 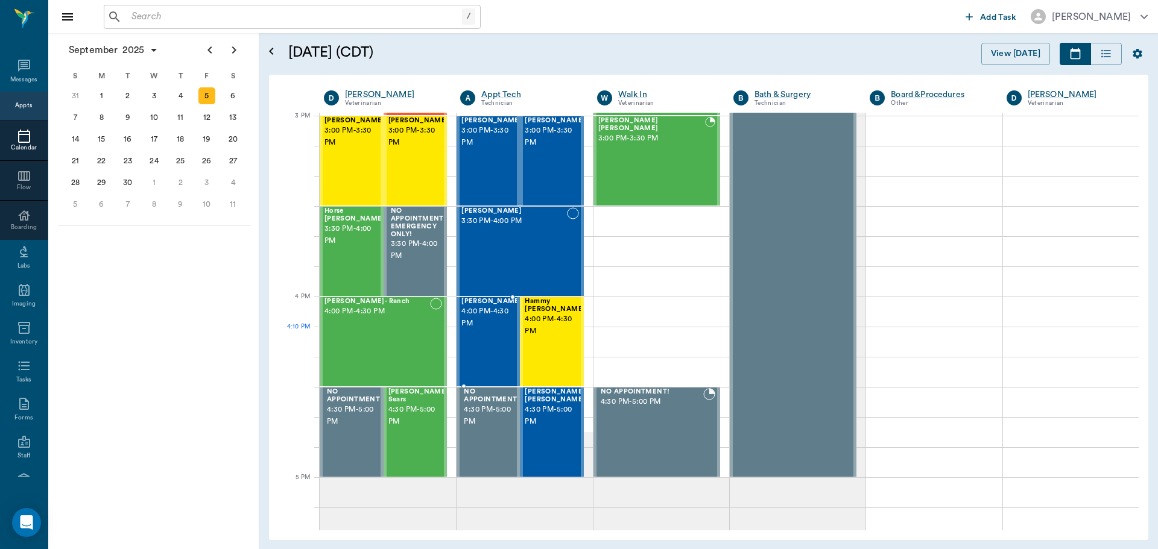 What do you see at coordinates (207, 204) in the screenshot?
I see `div: Friday, October 10, 2025` at bounding box center [207, 204].